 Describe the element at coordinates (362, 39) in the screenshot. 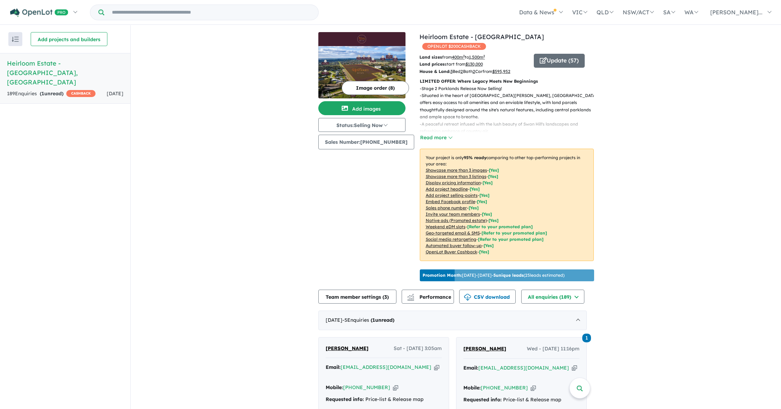

I see `img: Heirloom Estate - Swan Hill Logo` at that location.